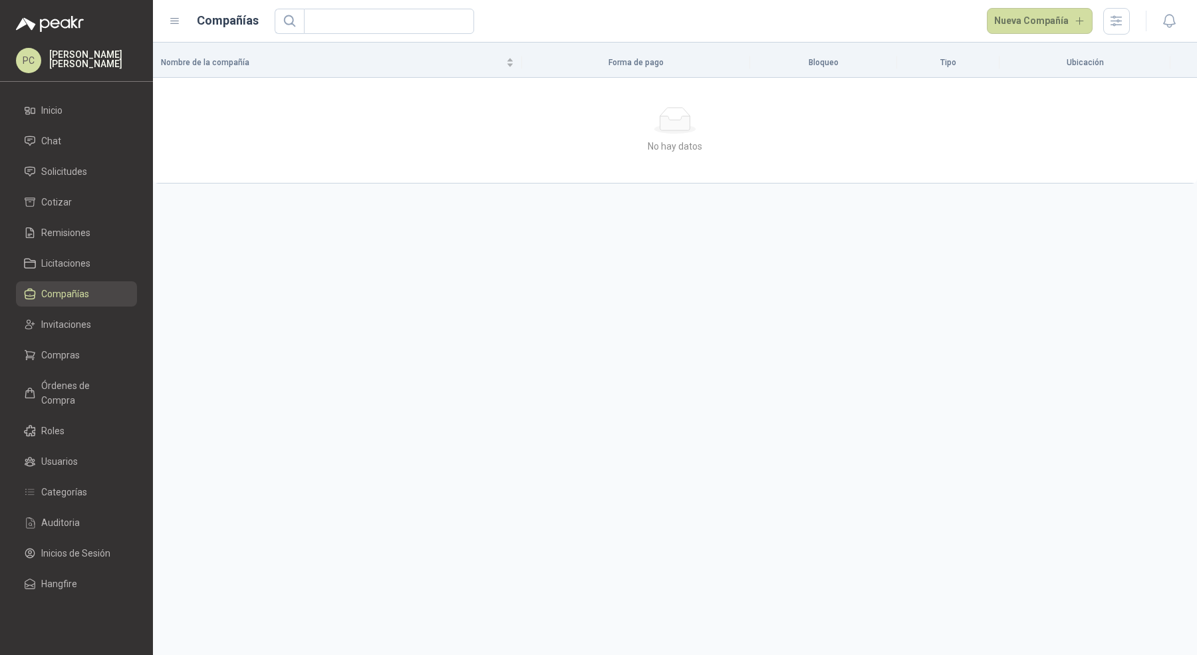 The height and width of the screenshot is (655, 1197). Describe the element at coordinates (66, 233) in the screenshot. I see `span: Remisiones` at that location.